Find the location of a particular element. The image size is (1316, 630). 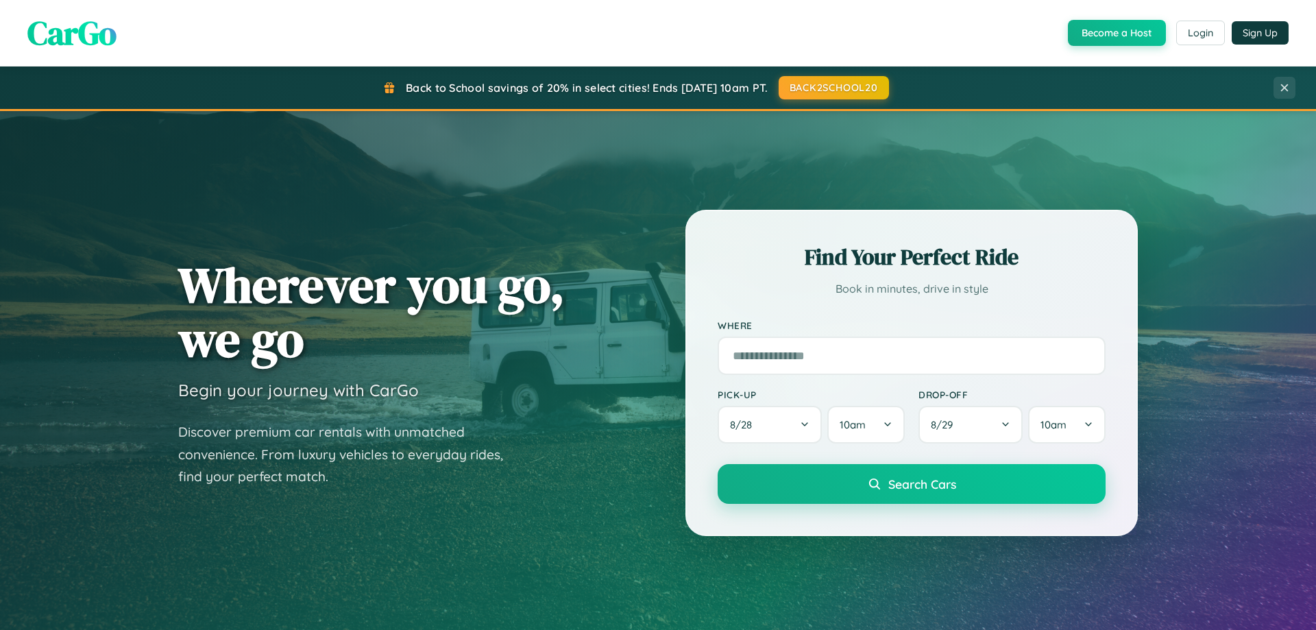

h3: Begin your journey with CarGo is located at coordinates (298, 390).